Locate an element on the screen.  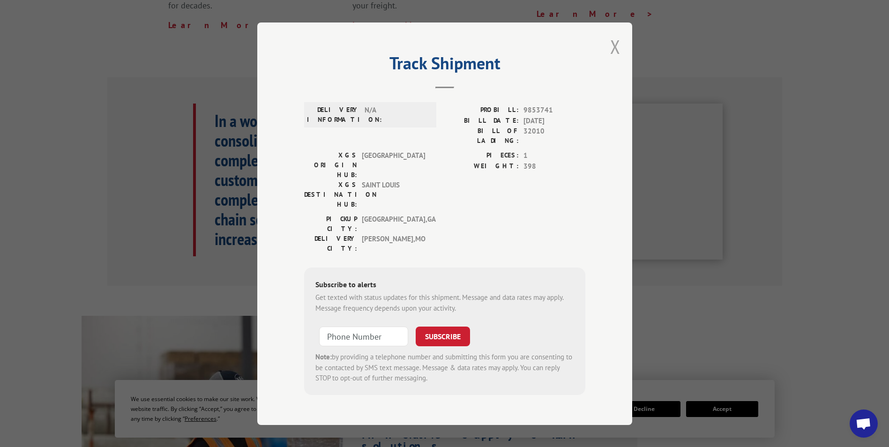
button: SUBSCRIBE is located at coordinates (443, 336).